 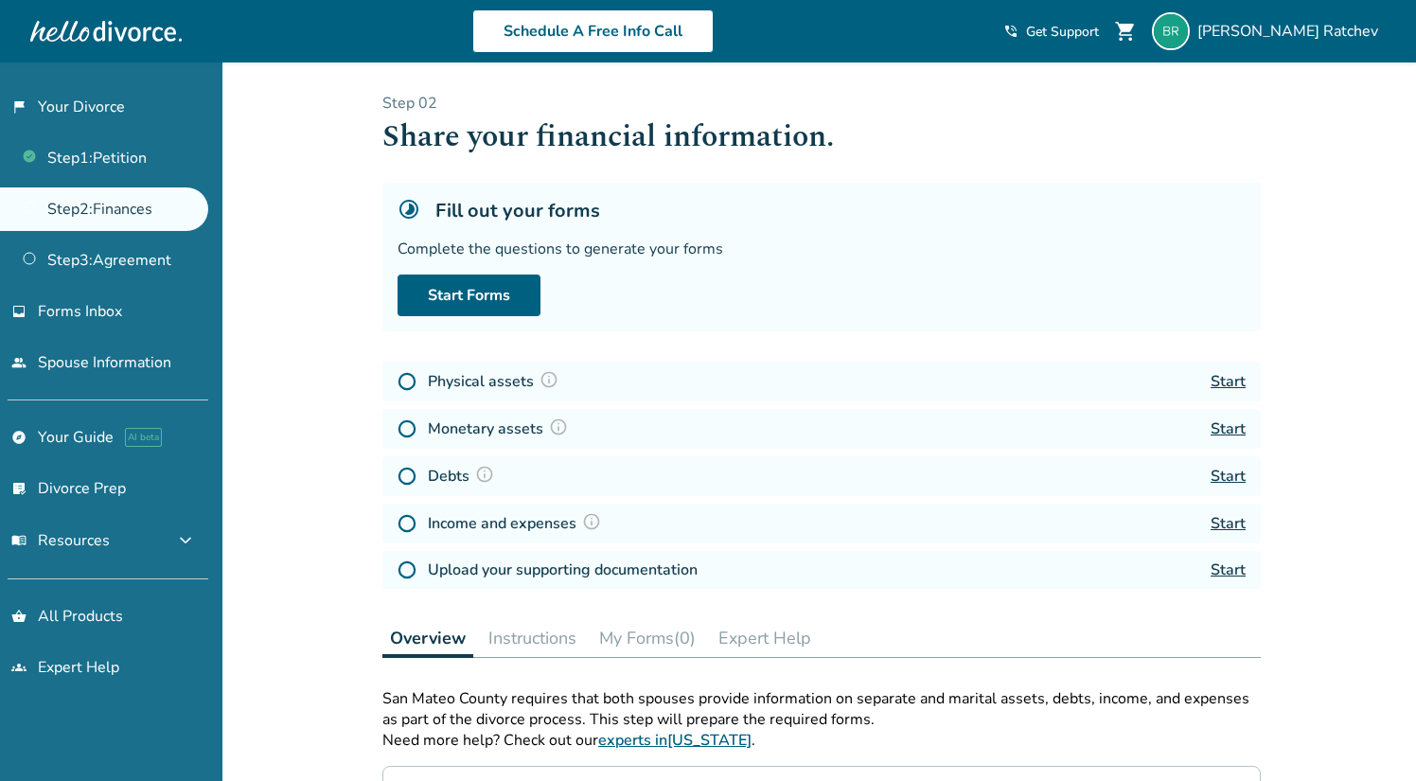 What do you see at coordinates (562, 570) in the screenshot?
I see `h4: Upload your supporting documentation` at bounding box center [562, 570].